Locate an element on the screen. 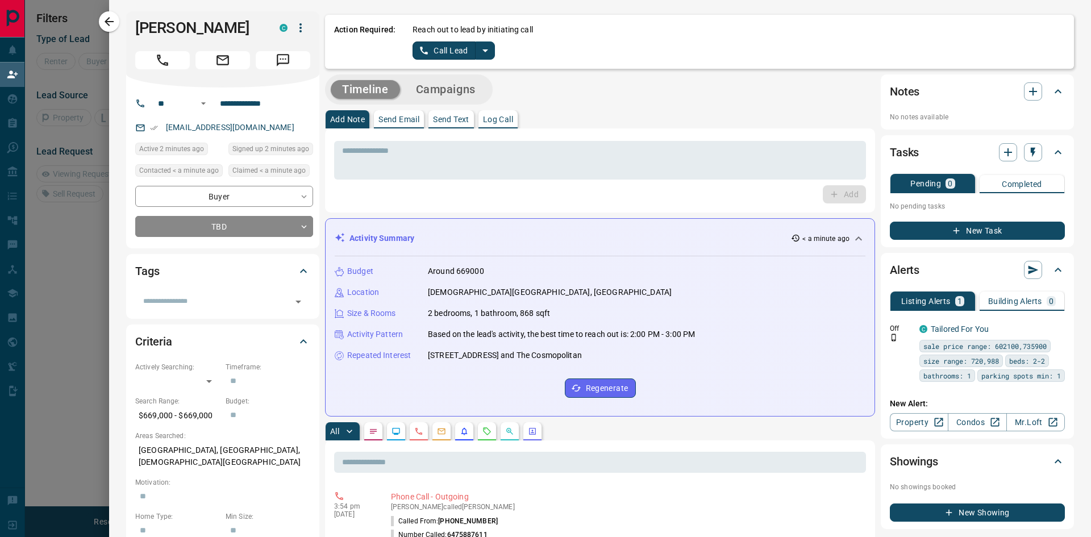 The width and height of the screenshot is (1091, 537). div: split button is located at coordinates (453, 51).